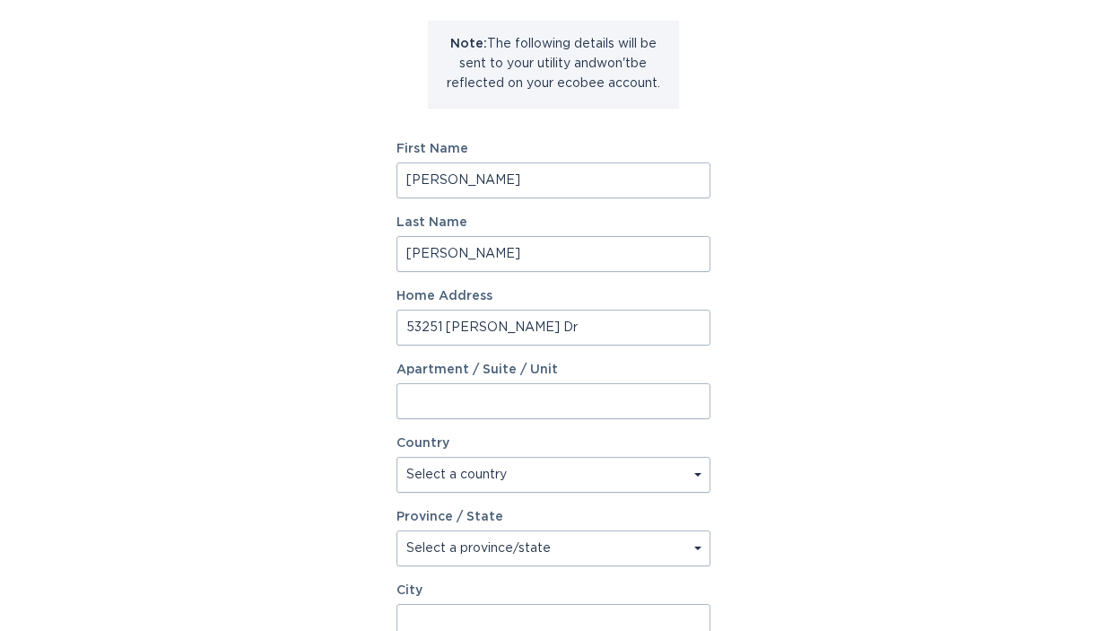 The height and width of the screenshot is (631, 1106). Describe the element at coordinates (553, 370) in the screenshot. I see `label: Apartment / Suite / Unit` at that location.